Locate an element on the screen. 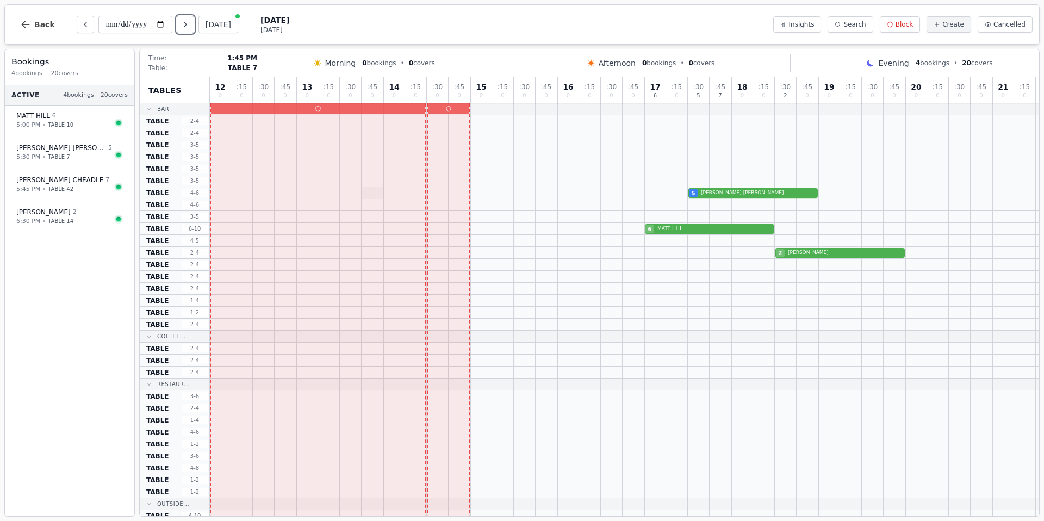 This screenshot has height=521, width=1044. button: Search is located at coordinates (850, 24).